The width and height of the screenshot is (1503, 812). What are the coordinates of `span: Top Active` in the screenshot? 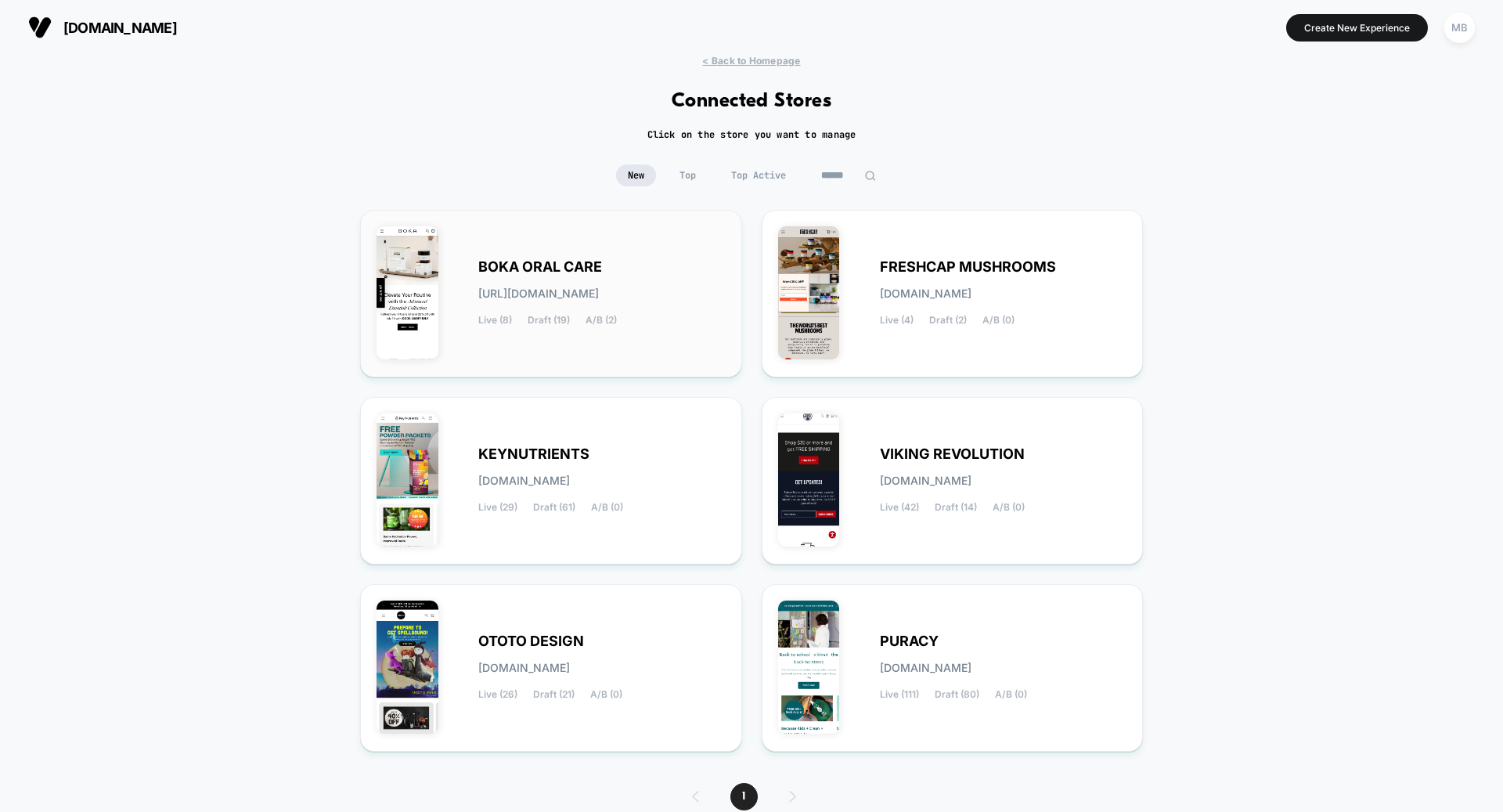 It's located at (759, 175).